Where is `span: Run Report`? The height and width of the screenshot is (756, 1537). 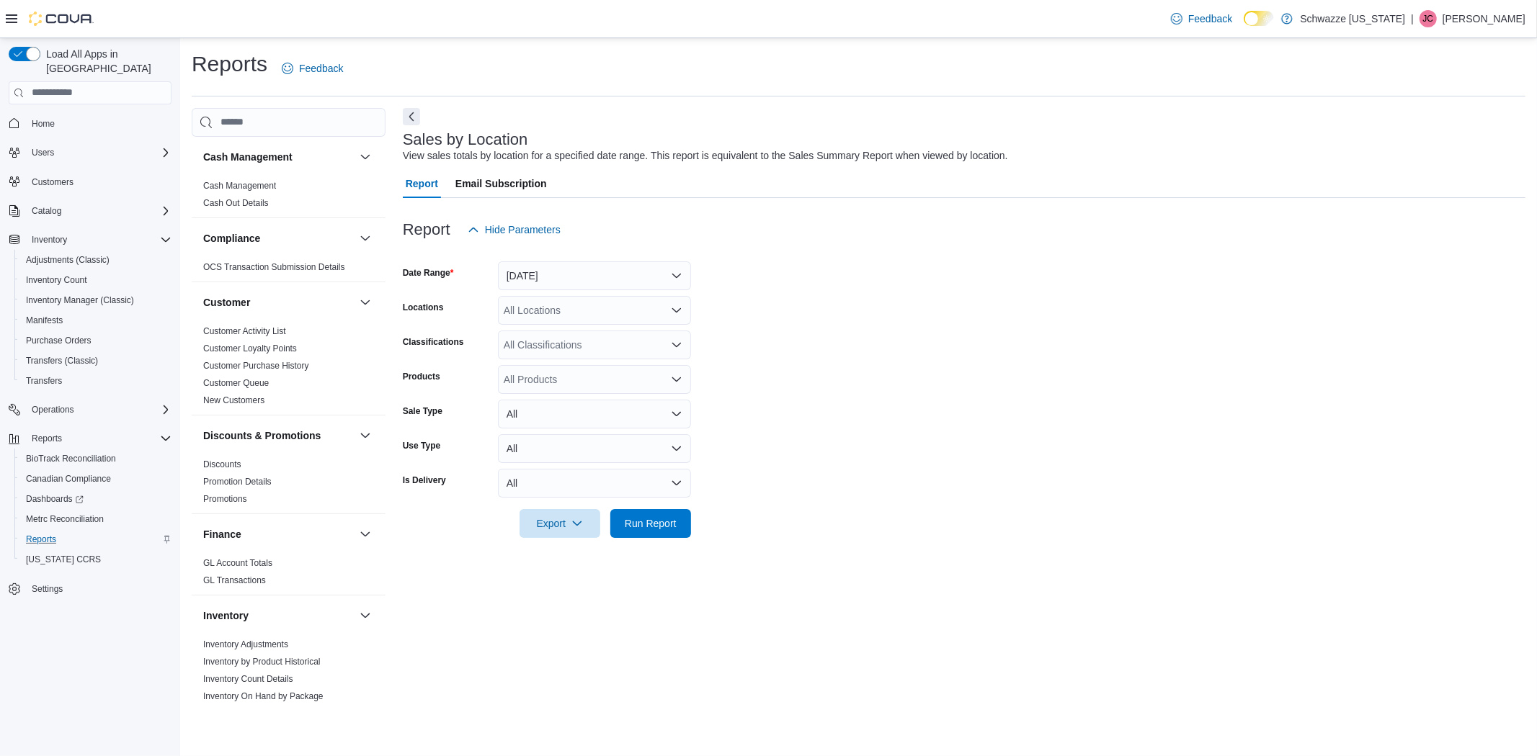 span: Run Report is located at coordinates (651, 524).